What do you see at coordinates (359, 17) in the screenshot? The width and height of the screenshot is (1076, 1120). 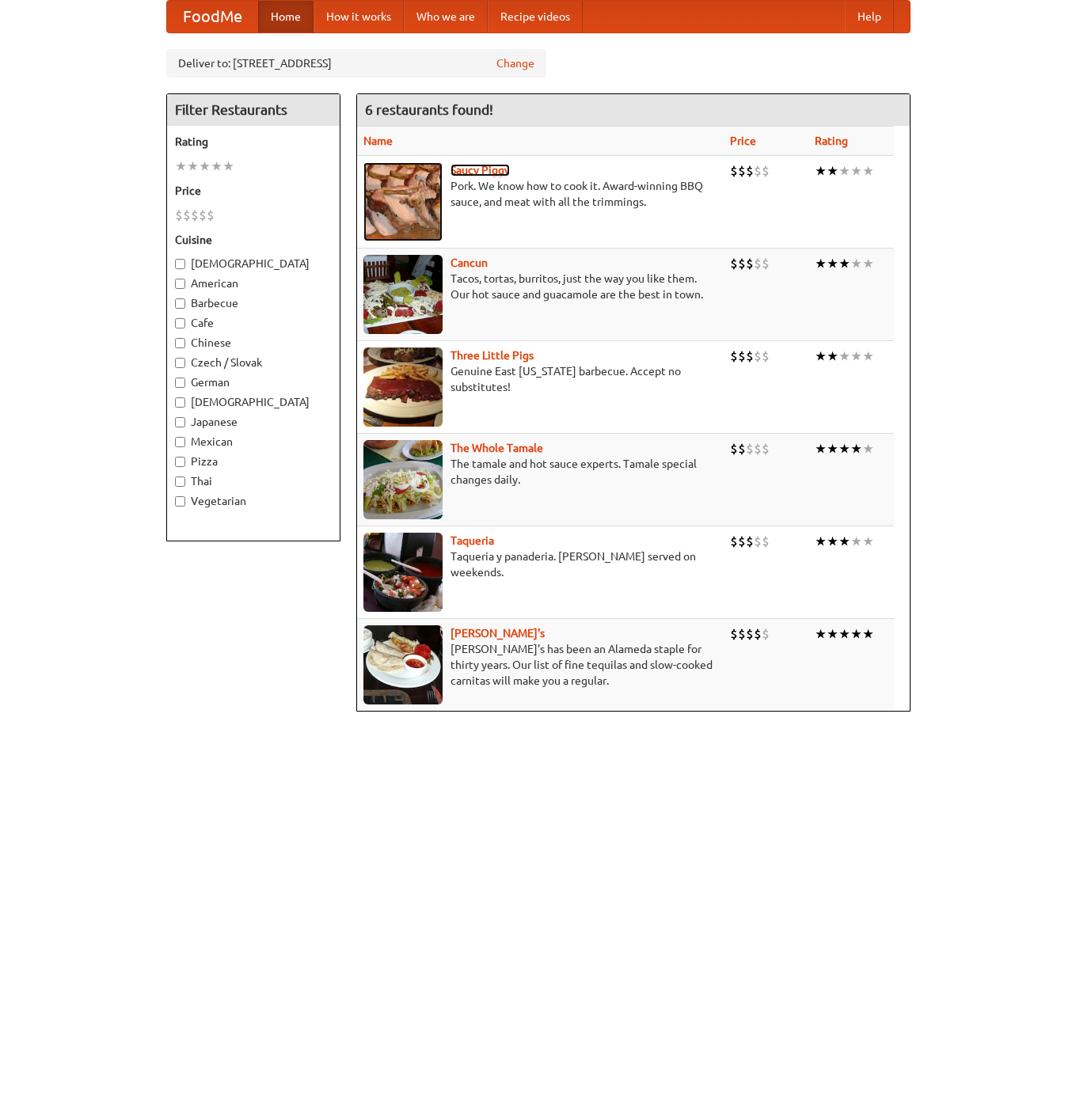 I see `a: How it works` at bounding box center [359, 17].